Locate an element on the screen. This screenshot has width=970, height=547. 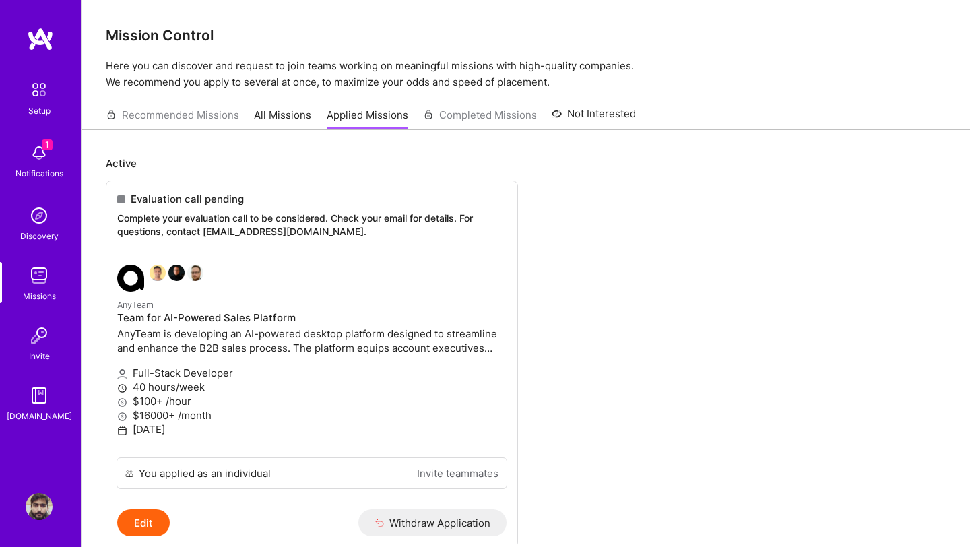
img: James Touhey is located at coordinates (177, 273).